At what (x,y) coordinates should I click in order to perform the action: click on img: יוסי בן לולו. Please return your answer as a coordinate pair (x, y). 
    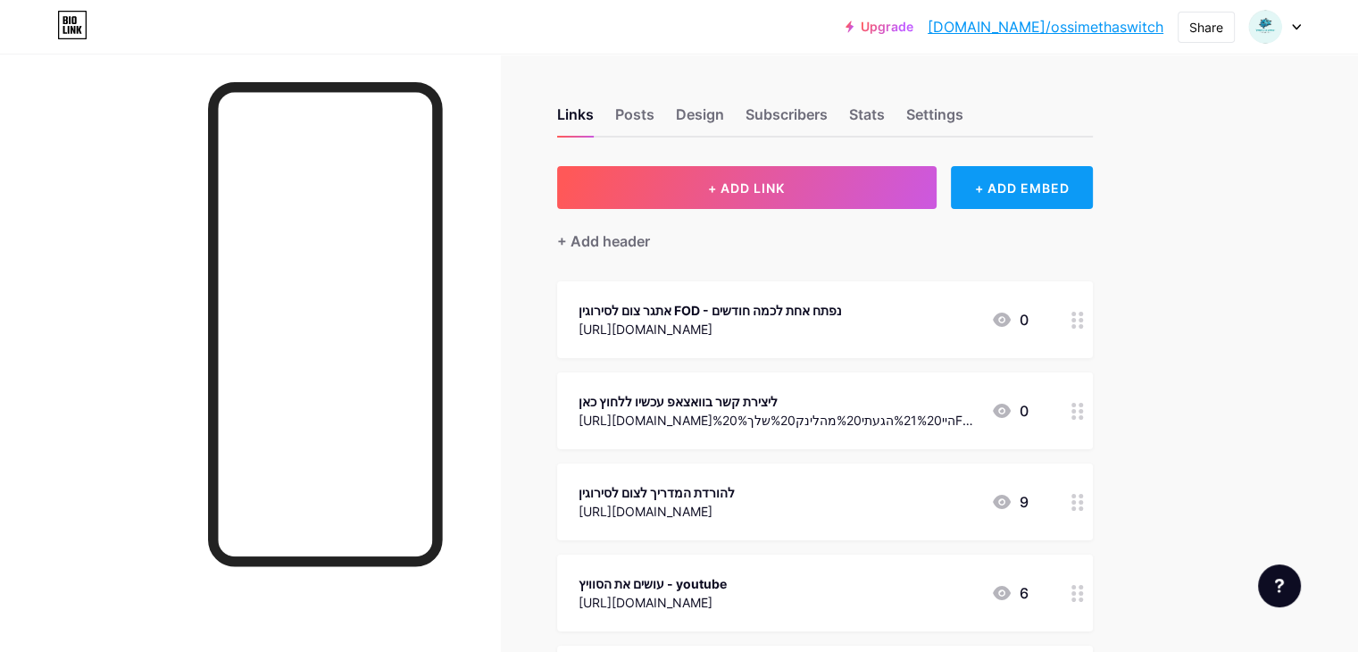
    Looking at the image, I should click on (1265, 27).